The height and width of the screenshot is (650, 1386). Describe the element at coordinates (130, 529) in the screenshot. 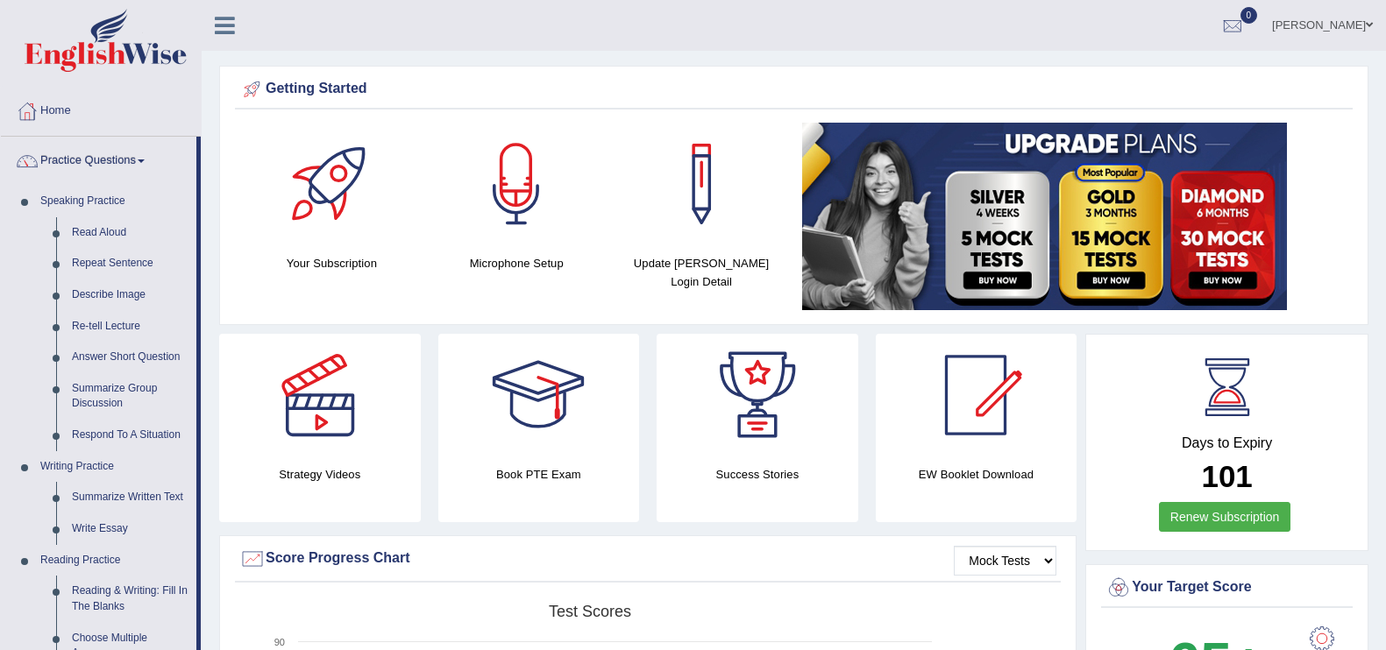

I see `a: Write Essay` at that location.